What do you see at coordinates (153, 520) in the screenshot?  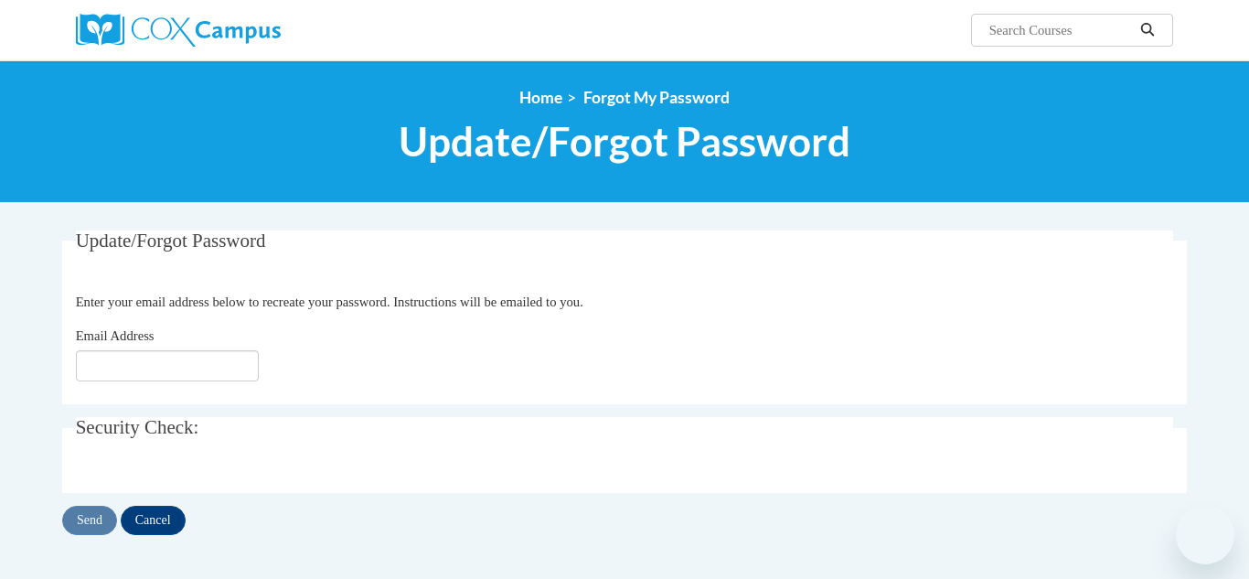 I see `input: Cancel` at bounding box center [153, 520].